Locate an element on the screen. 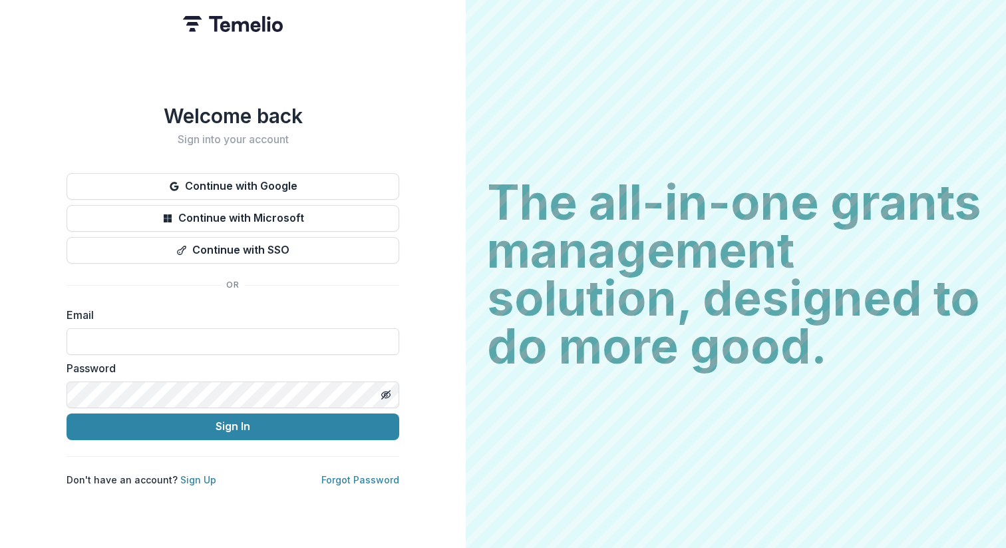 This screenshot has height=548, width=1006. button: Continue with Microsoft is located at coordinates (233, 218).